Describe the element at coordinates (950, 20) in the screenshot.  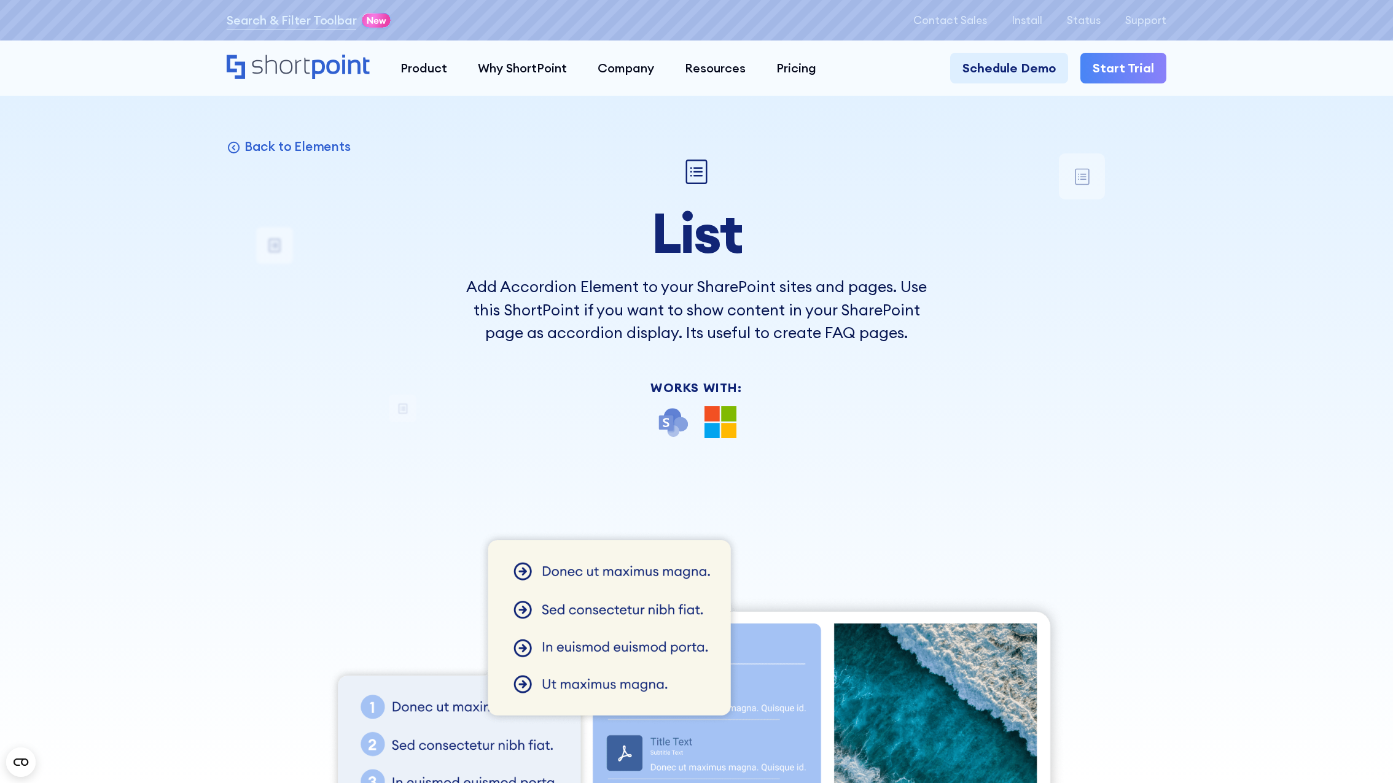
I see `a: Contact Sales` at that location.